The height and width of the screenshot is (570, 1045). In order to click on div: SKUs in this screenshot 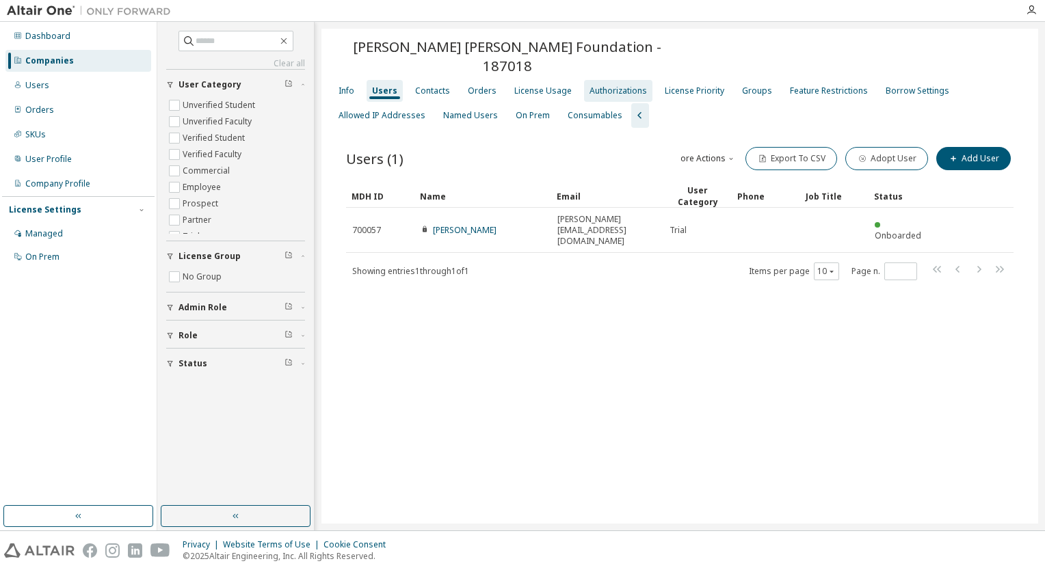, I will do `click(36, 135)`.